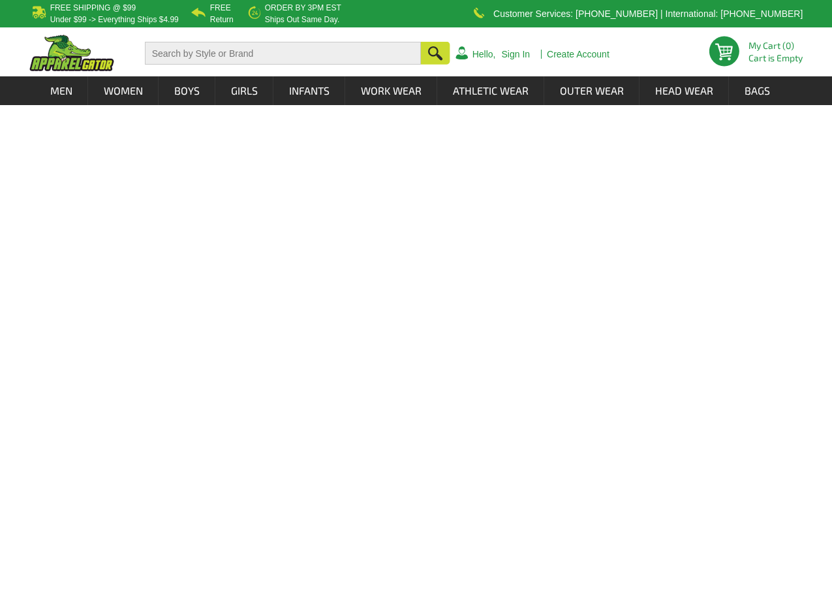 This screenshot has height=594, width=832. What do you see at coordinates (516, 54) in the screenshot?
I see `a: Sign In` at bounding box center [516, 54].